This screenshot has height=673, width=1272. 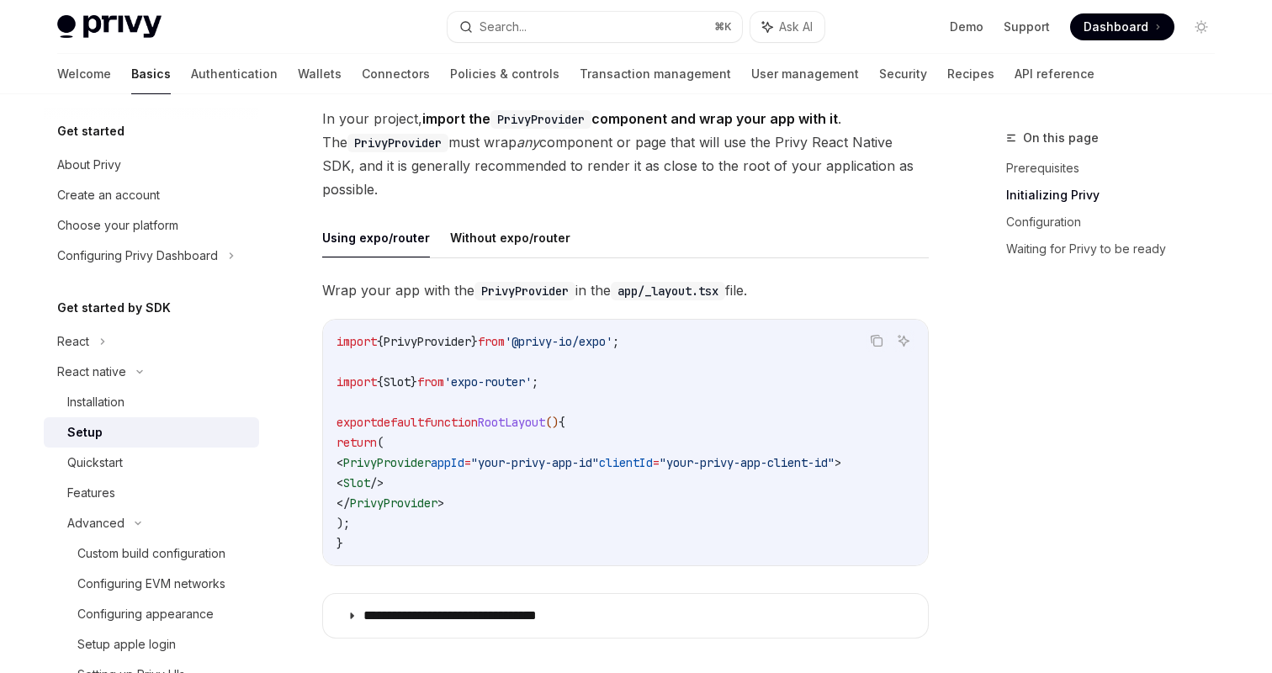 I want to click on a: Dashboard, so click(x=1122, y=27).